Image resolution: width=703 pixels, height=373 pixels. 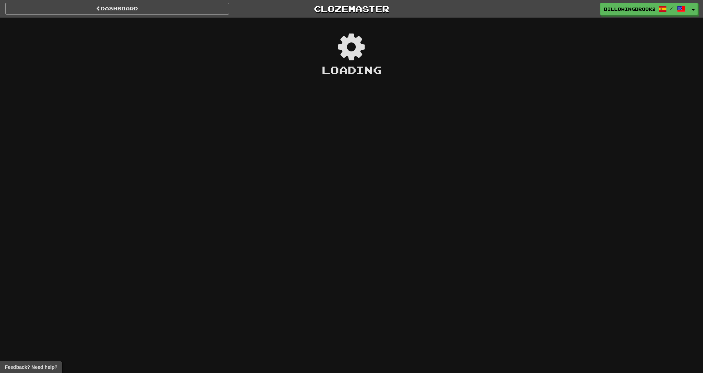 I want to click on a: Clozemaster, so click(x=351, y=9).